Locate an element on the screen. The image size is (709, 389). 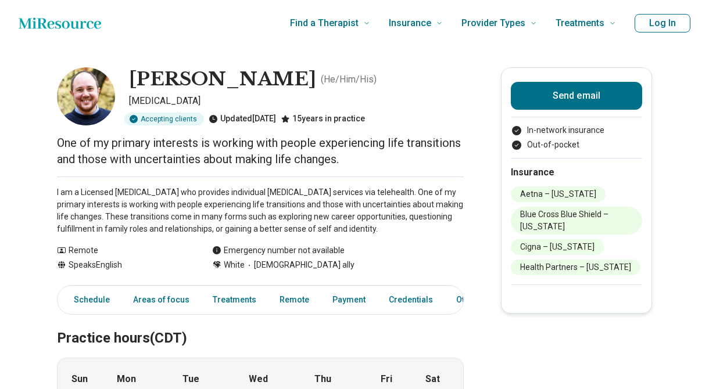
div: Remote is located at coordinates (123, 251).